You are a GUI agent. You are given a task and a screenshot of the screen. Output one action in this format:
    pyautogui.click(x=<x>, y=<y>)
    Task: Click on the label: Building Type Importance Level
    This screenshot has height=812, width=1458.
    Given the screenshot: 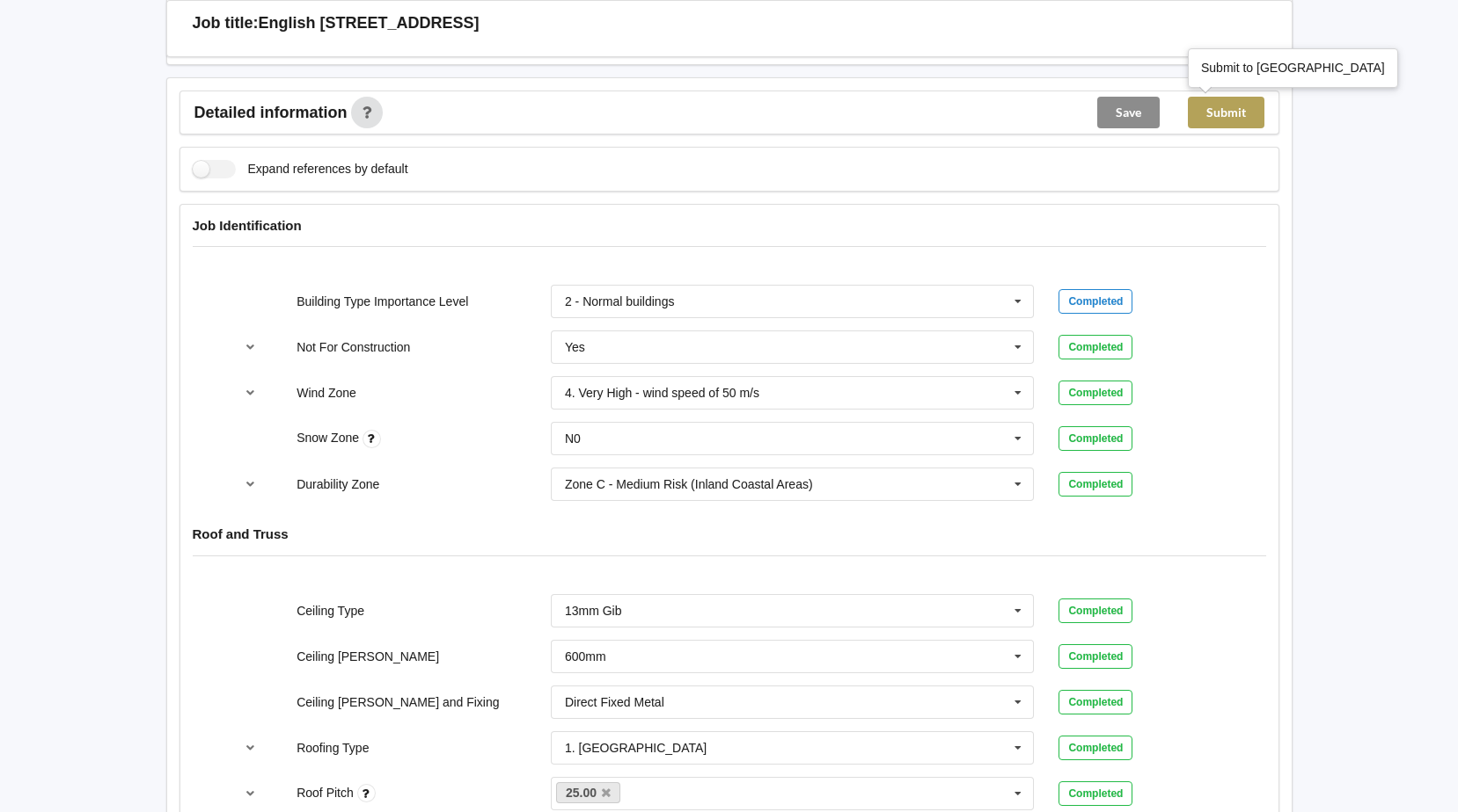 What is the action you would take?
    pyautogui.click(x=381, y=301)
    